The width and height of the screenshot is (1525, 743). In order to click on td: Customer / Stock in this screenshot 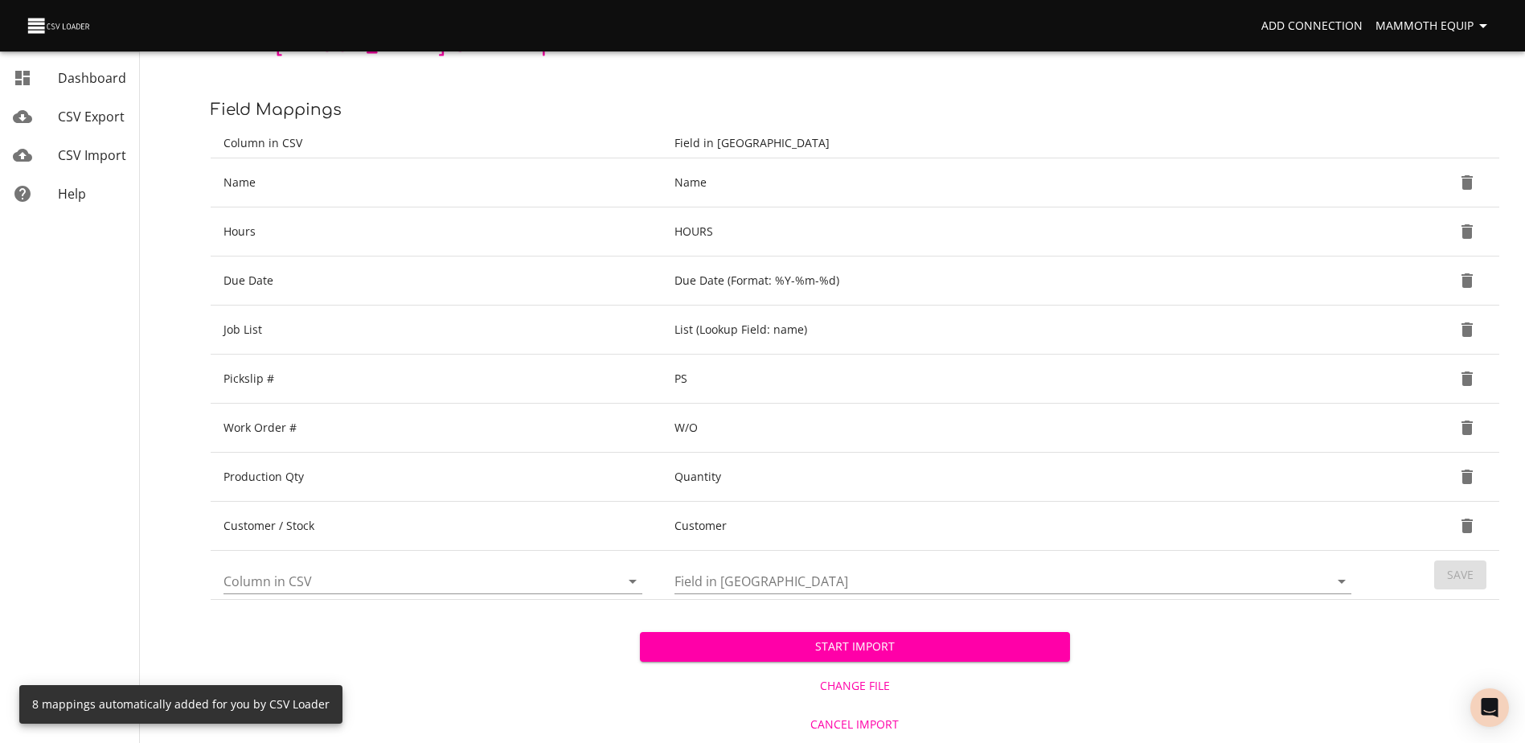, I will do `click(436, 526)`.